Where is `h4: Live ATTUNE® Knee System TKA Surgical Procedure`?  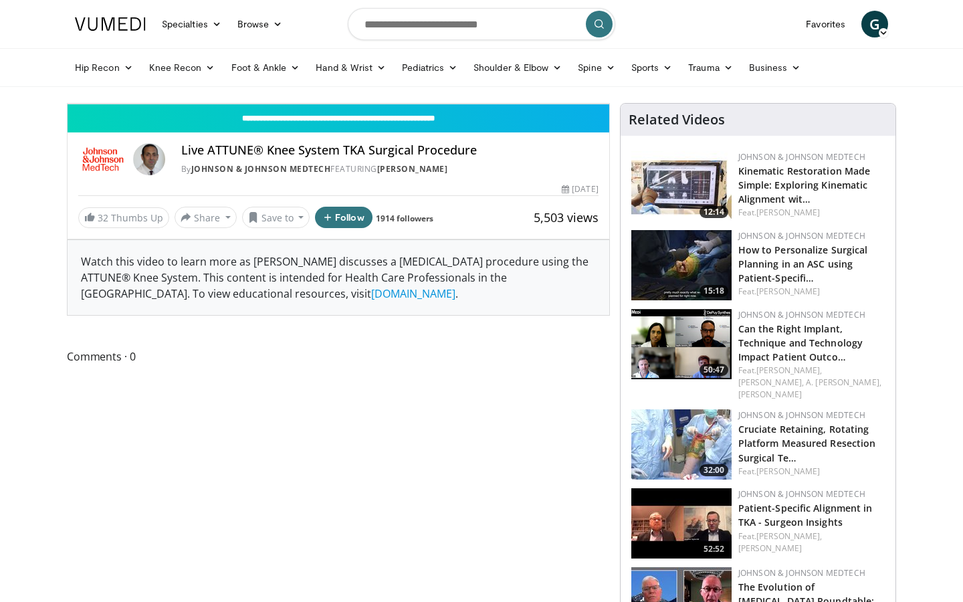
h4: Live ATTUNE® Knee System TKA Surgical Procedure is located at coordinates (390, 151).